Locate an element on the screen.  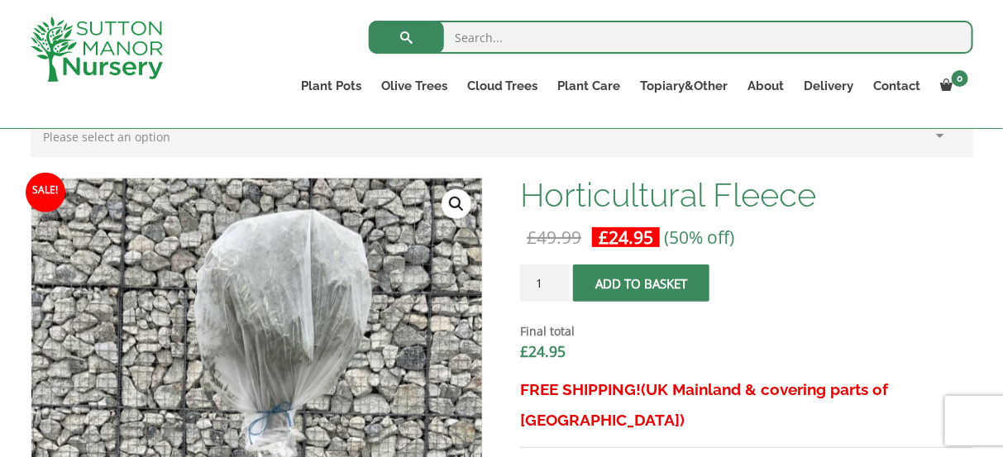
a: Plant Care is located at coordinates (589, 86).